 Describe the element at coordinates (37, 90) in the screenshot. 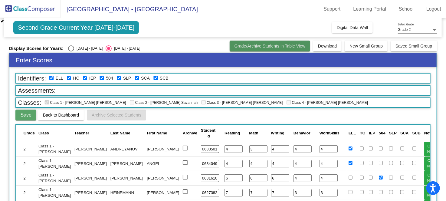

I see `span: Assessments:` at that location.